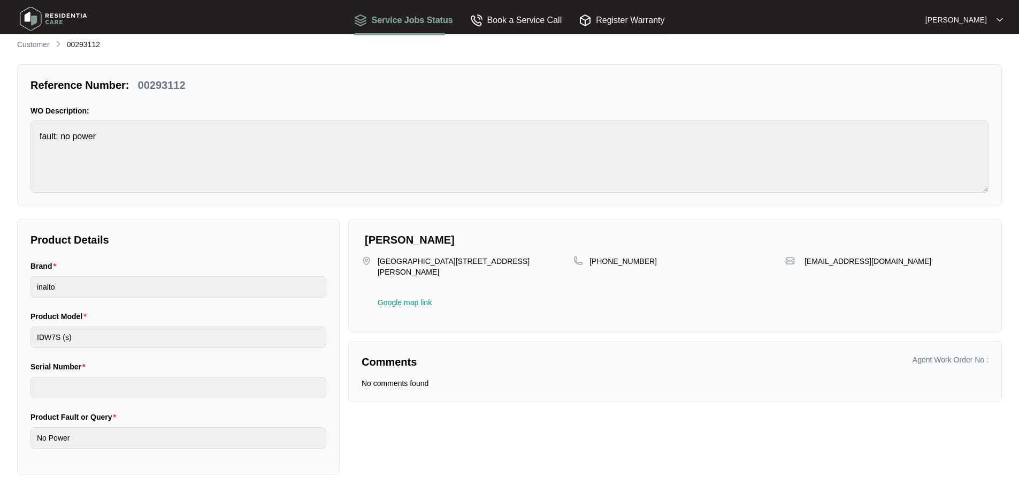 The height and width of the screenshot is (492, 1019). What do you see at coordinates (395, 383) in the screenshot?
I see `p: No comments found` at bounding box center [395, 383].